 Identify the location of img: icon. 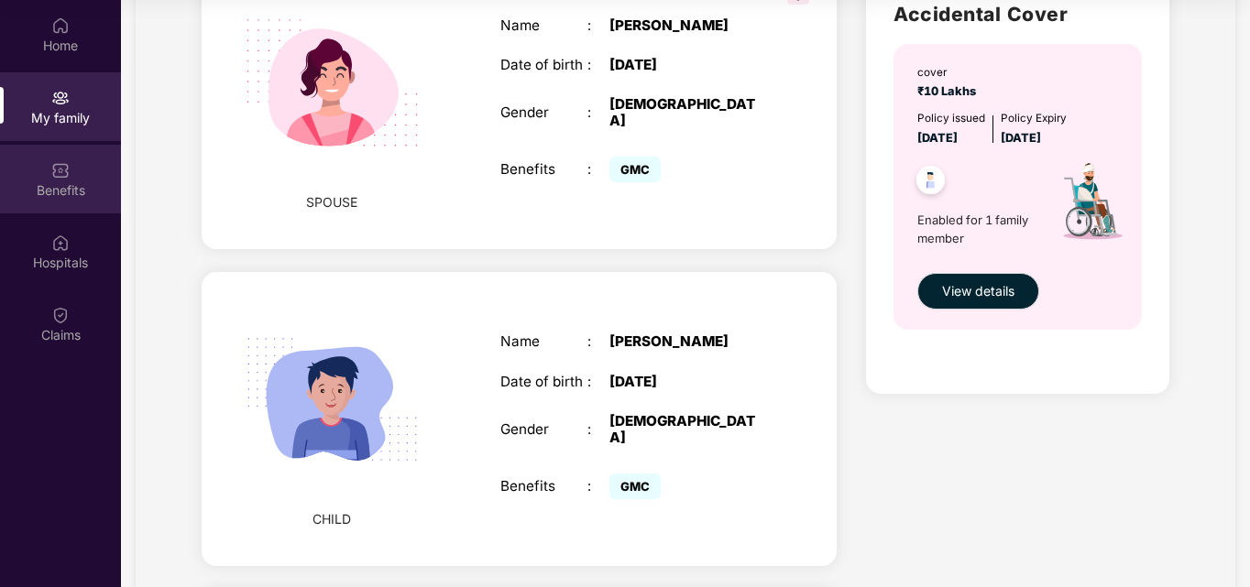
(1090, 205).